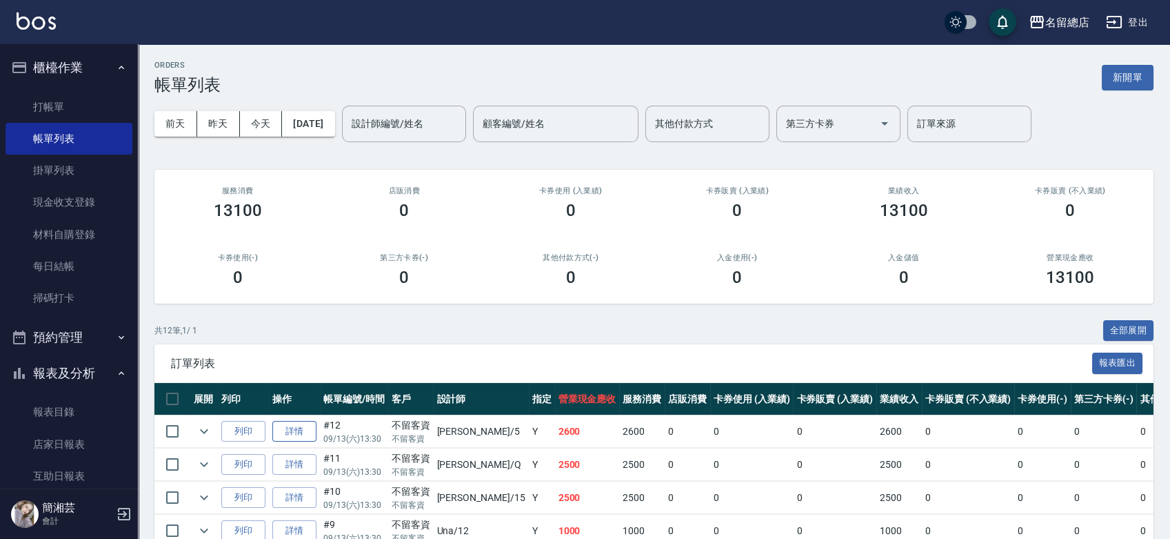 The height and width of the screenshot is (539, 1170). Describe the element at coordinates (354, 464) in the screenshot. I see `td: #11` at that location.